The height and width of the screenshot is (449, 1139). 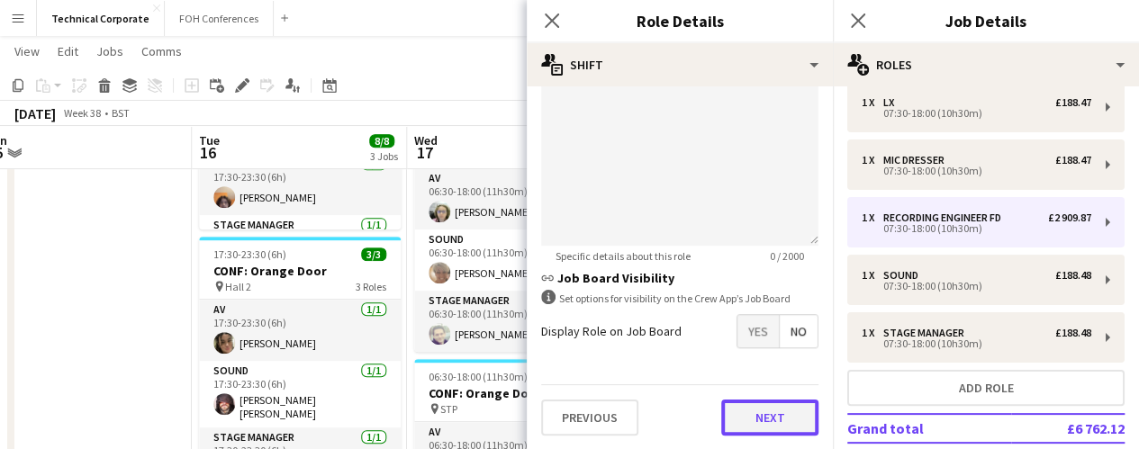 I want to click on span: Comms, so click(x=161, y=51).